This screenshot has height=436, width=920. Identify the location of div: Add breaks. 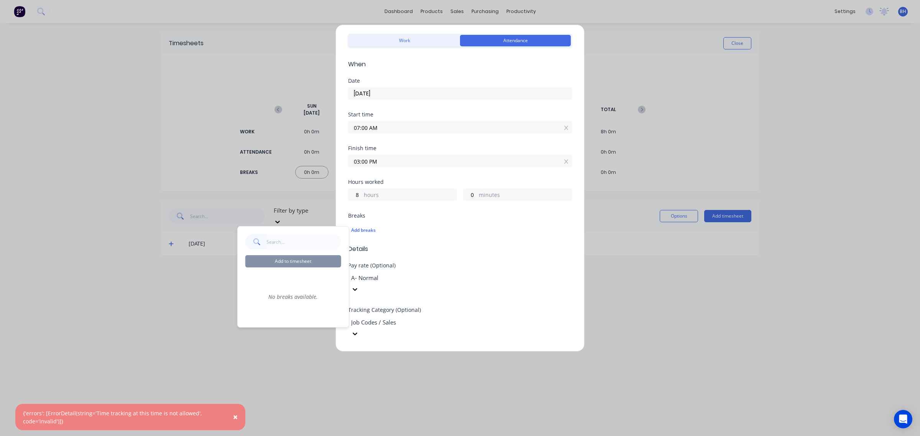
(460, 230).